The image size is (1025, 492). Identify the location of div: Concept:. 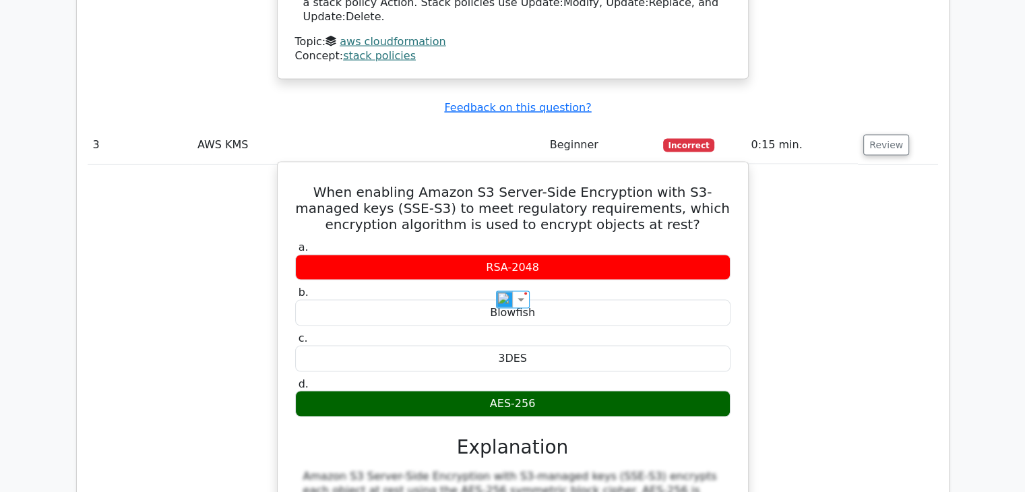
(513, 56).